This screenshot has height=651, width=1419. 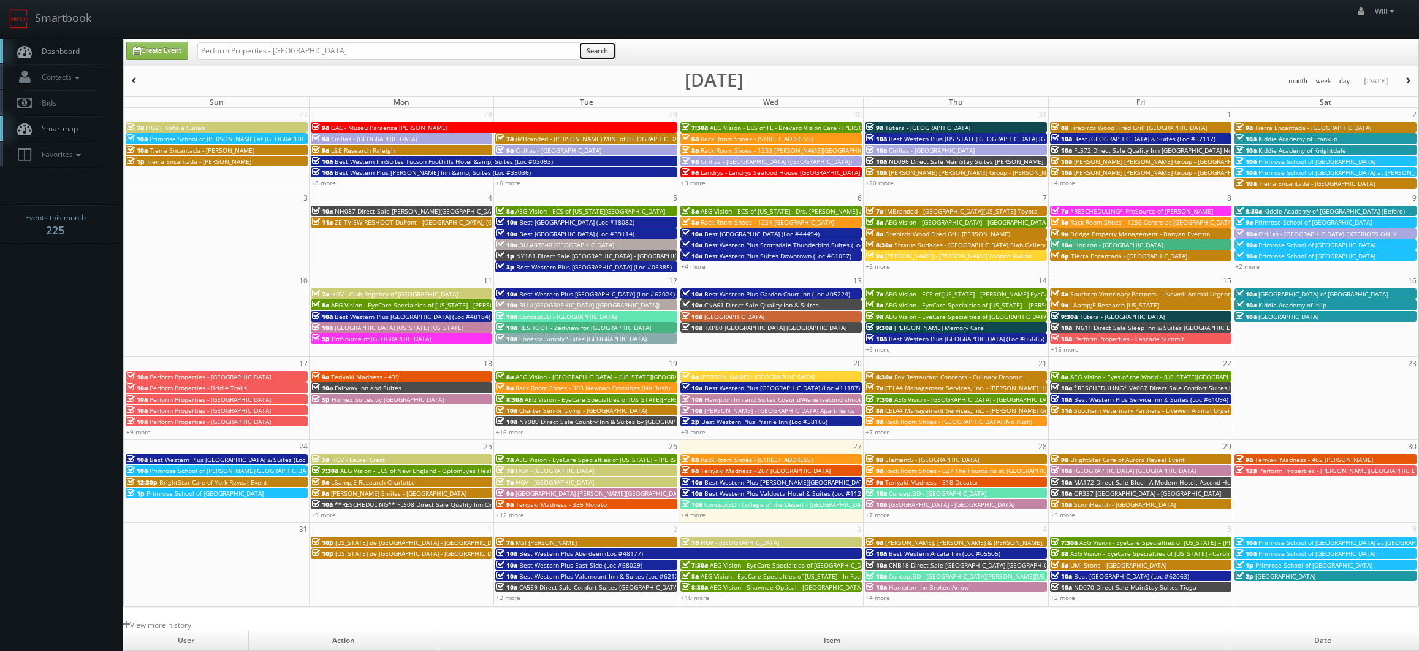 What do you see at coordinates (157, 50) in the screenshot?
I see `a: Create Event` at bounding box center [157, 50].